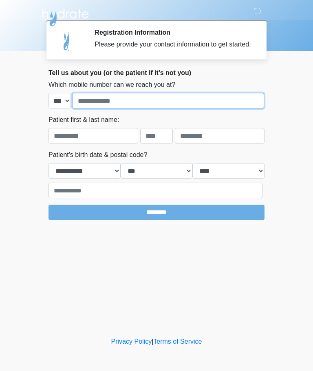  What do you see at coordinates (157, 73) in the screenshot?
I see `h2: Tell us about you (or the patient if it's not you)` at bounding box center [157, 73].